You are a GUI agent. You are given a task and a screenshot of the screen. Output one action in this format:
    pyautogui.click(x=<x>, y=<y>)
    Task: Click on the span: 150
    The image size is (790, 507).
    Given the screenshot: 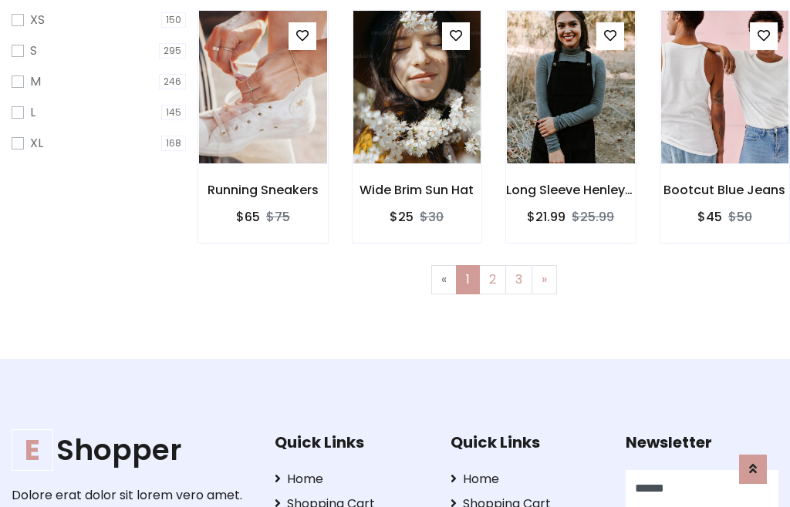 What is the action you would take?
    pyautogui.click(x=174, y=20)
    